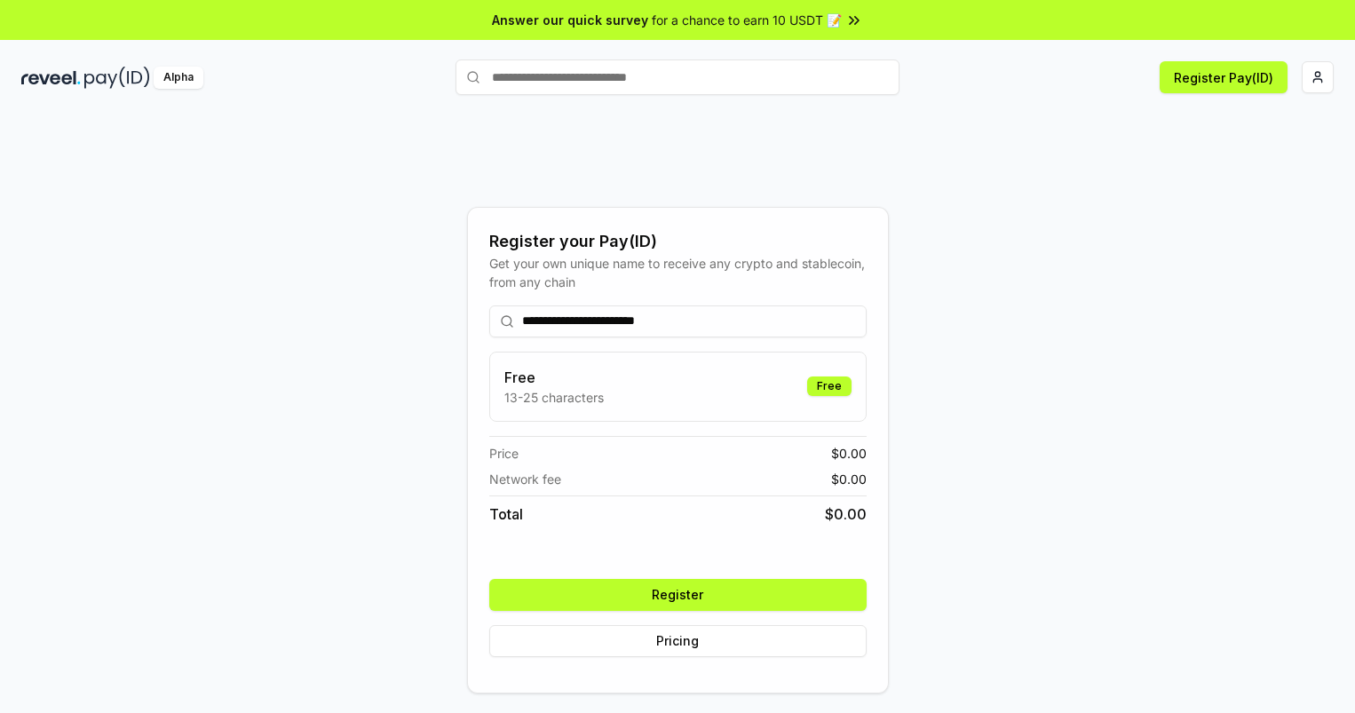 Image resolution: width=1355 pixels, height=713 pixels. Describe the element at coordinates (570, 20) in the screenshot. I see `span: Answer our quick survey` at that location.